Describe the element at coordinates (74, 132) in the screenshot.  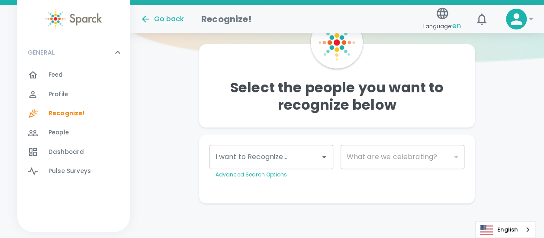
I see `a: People` at that location.